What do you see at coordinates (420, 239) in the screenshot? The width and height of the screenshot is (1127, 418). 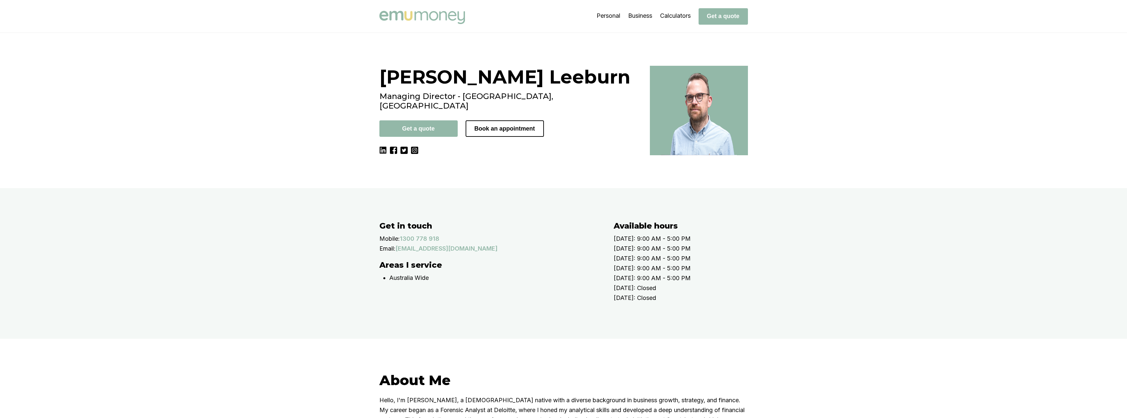 I see `p: 1300 778 918` at bounding box center [420, 239].